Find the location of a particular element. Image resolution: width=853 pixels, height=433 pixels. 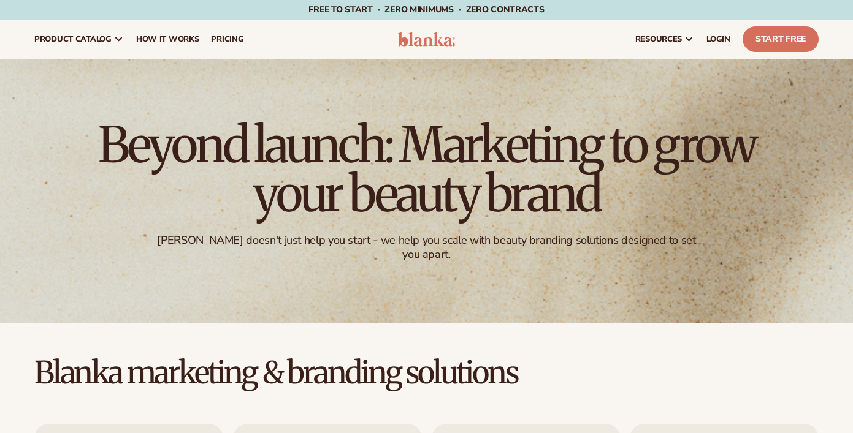

span: How It Works is located at coordinates (167, 39).